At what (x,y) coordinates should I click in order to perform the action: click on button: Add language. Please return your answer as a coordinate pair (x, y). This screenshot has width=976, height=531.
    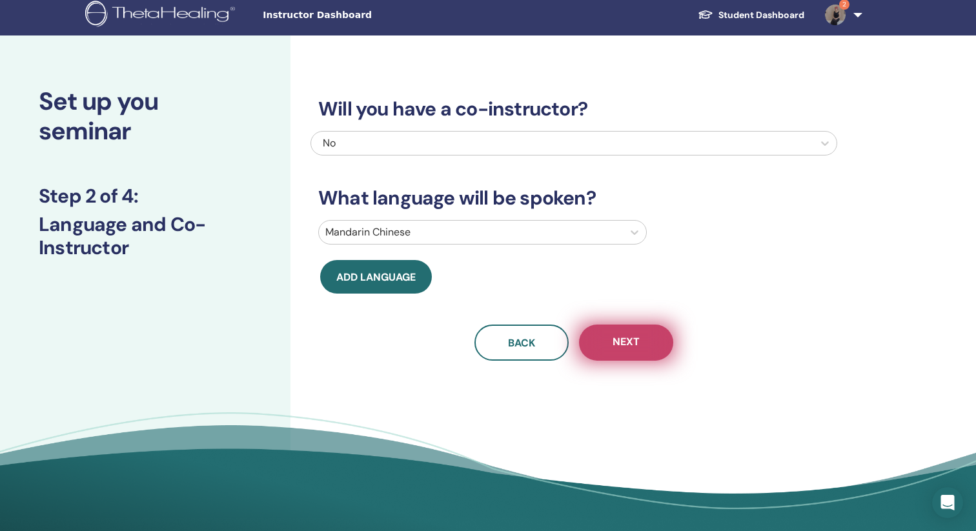
    Looking at the image, I should click on (376, 277).